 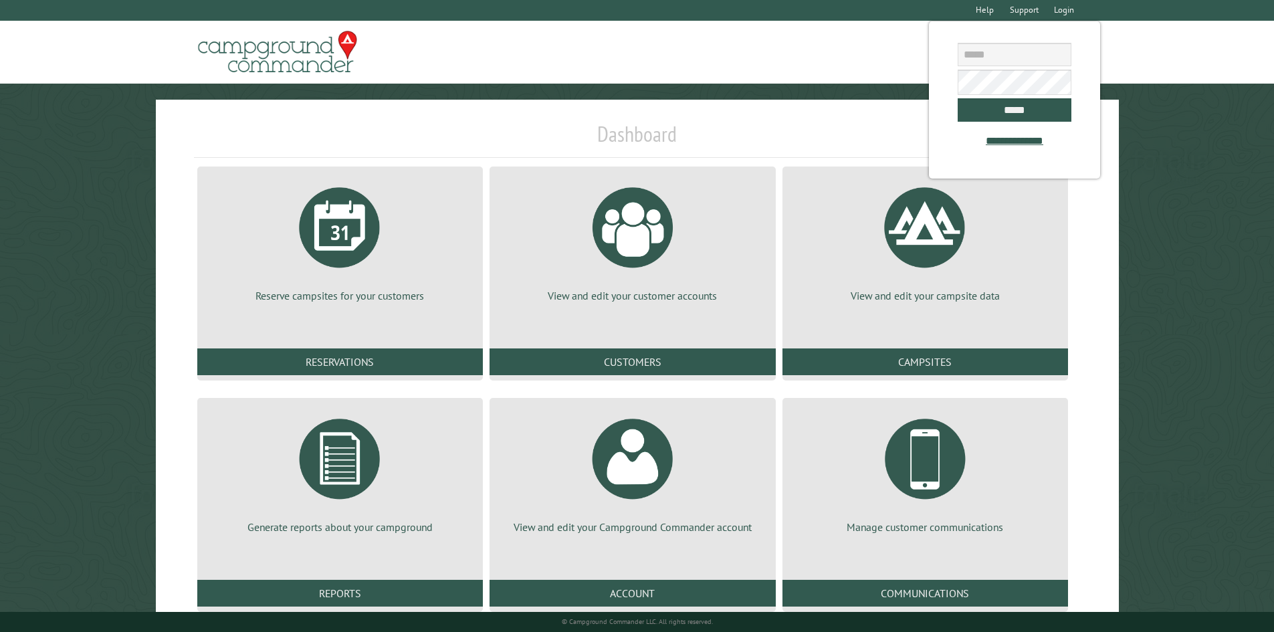 I want to click on small: © Campground Commander LLC. All rights reserved., so click(x=638, y=622).